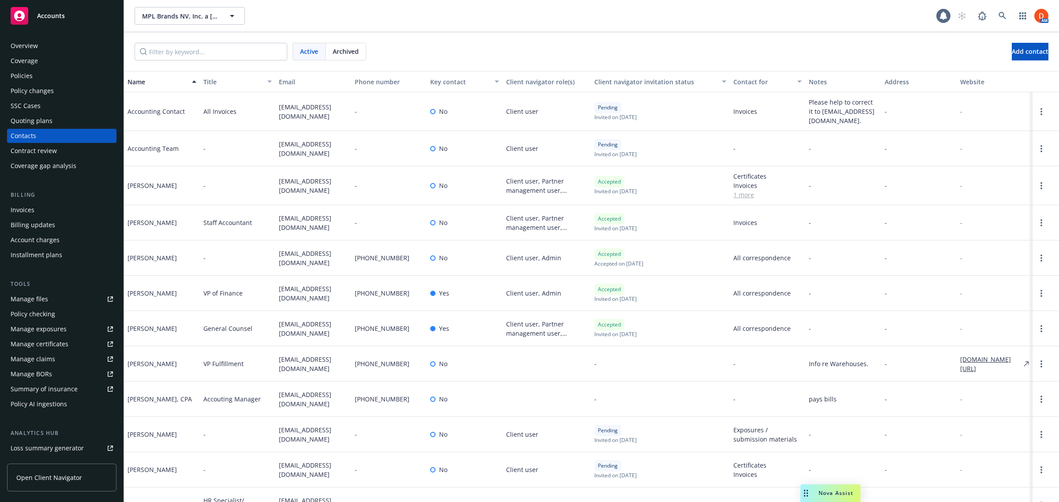 Image resolution: width=1059 pixels, height=502 pixels. Describe the element at coordinates (62, 299) in the screenshot. I see `a: Manage files` at that location.